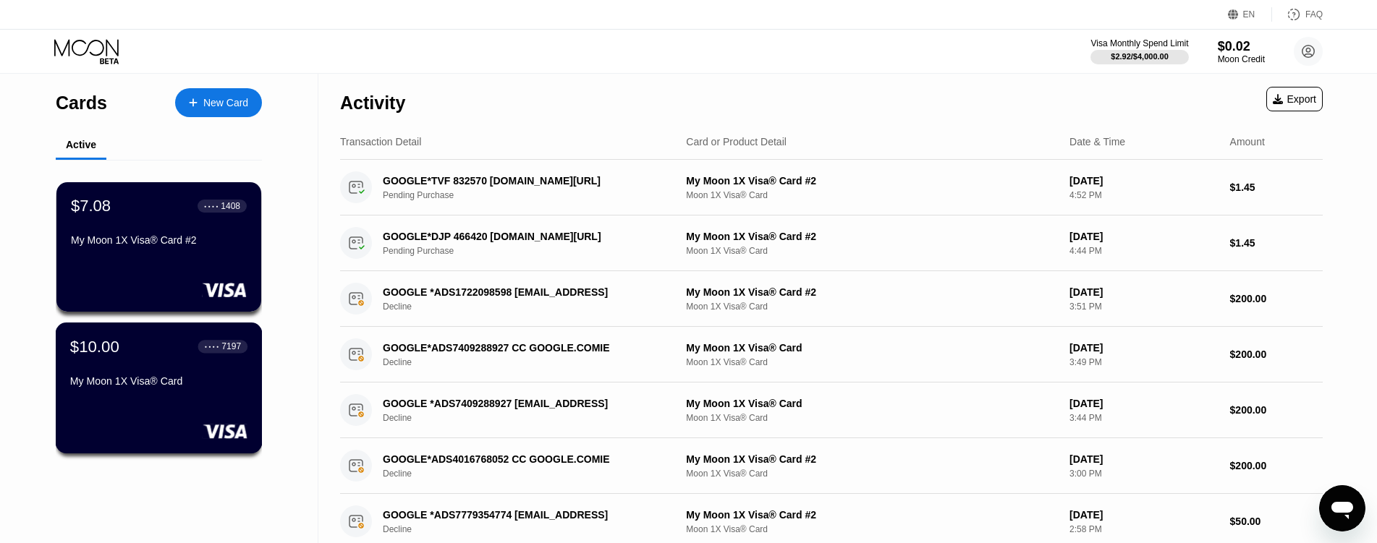 This screenshot has height=543, width=1377. I want to click on div: $10.00, so click(95, 347).